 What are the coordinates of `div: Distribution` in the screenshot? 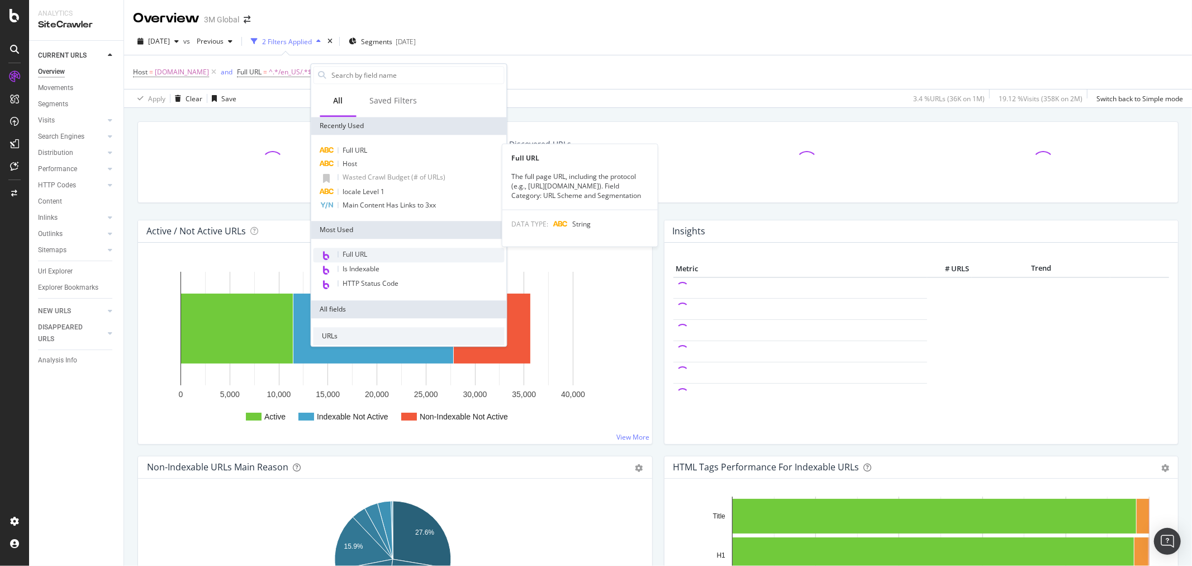 It's located at (55, 153).